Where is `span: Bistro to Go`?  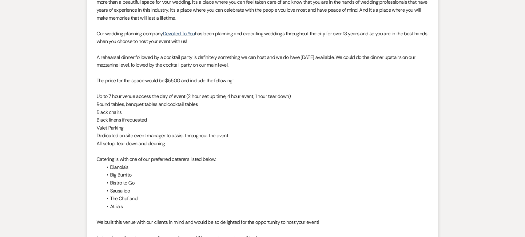
span: Bistro to Go is located at coordinates (122, 183).